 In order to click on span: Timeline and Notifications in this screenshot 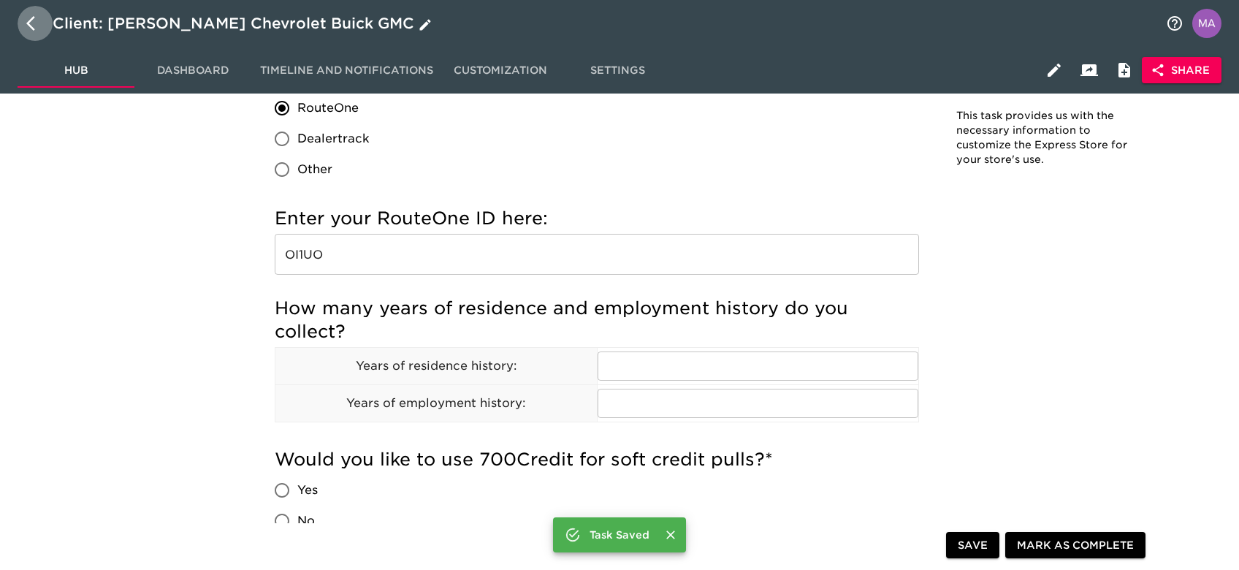, I will do `click(346, 70)`.